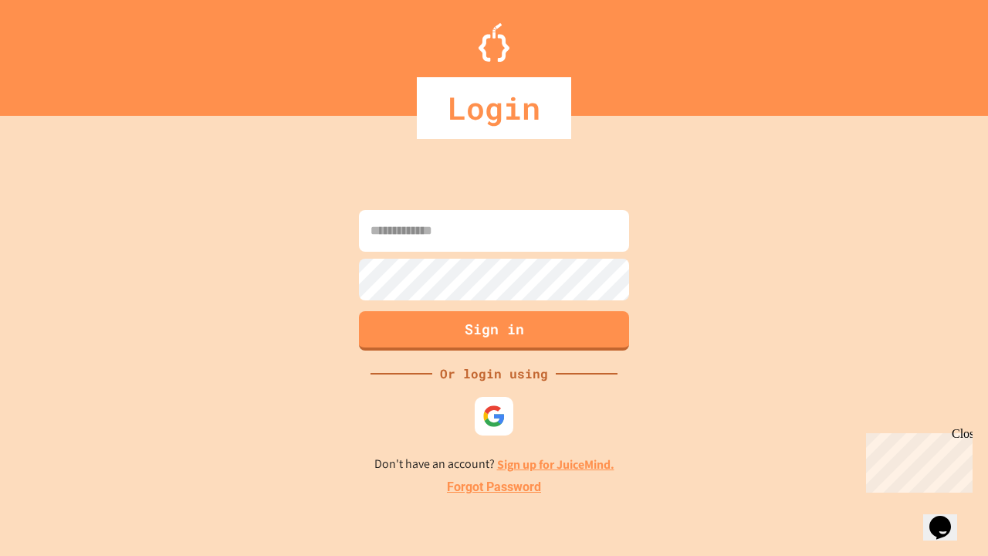 The image size is (988, 556). I want to click on img: Logo.svg, so click(494, 42).